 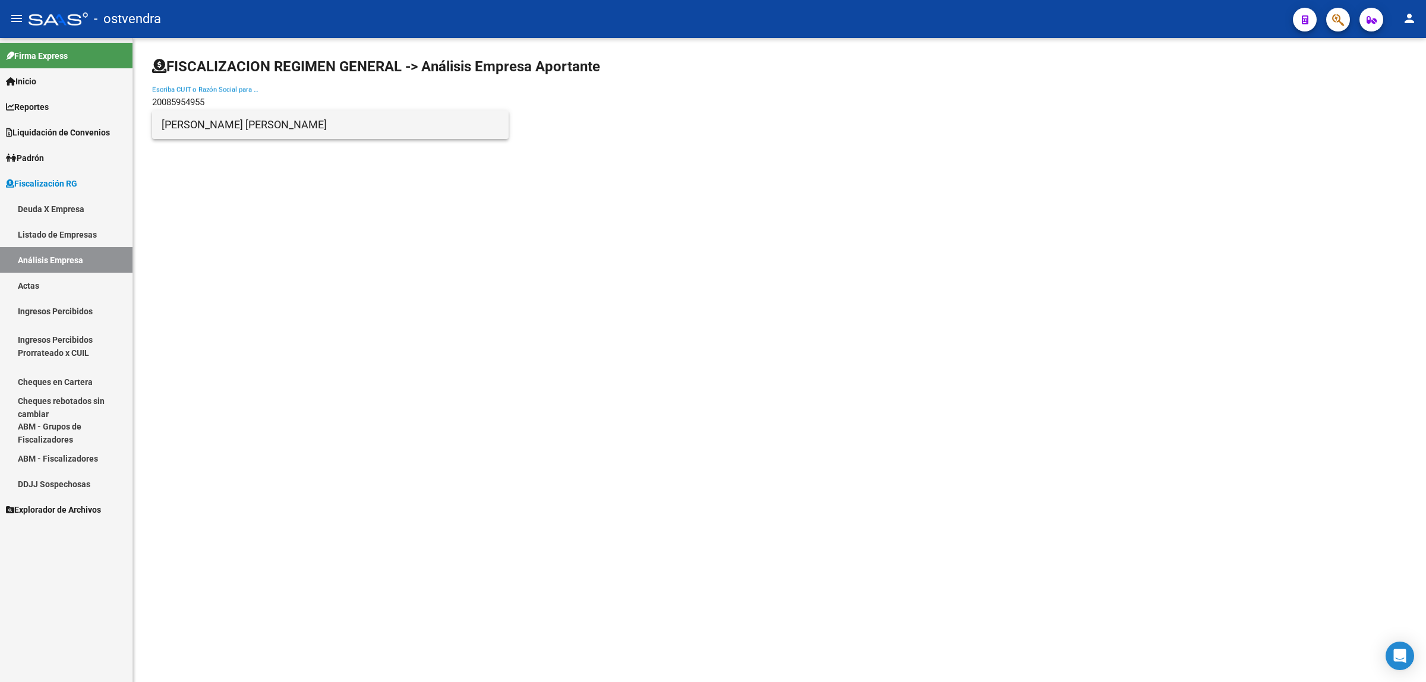 What do you see at coordinates (27, 107) in the screenshot?
I see `span: Reportes` at bounding box center [27, 107].